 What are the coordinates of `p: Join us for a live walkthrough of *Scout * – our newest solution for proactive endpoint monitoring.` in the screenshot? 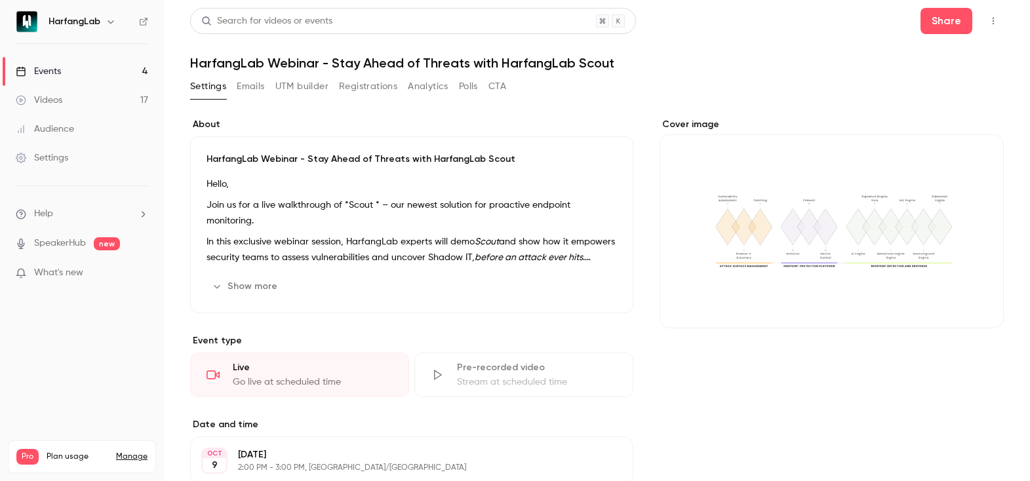 It's located at (412, 213).